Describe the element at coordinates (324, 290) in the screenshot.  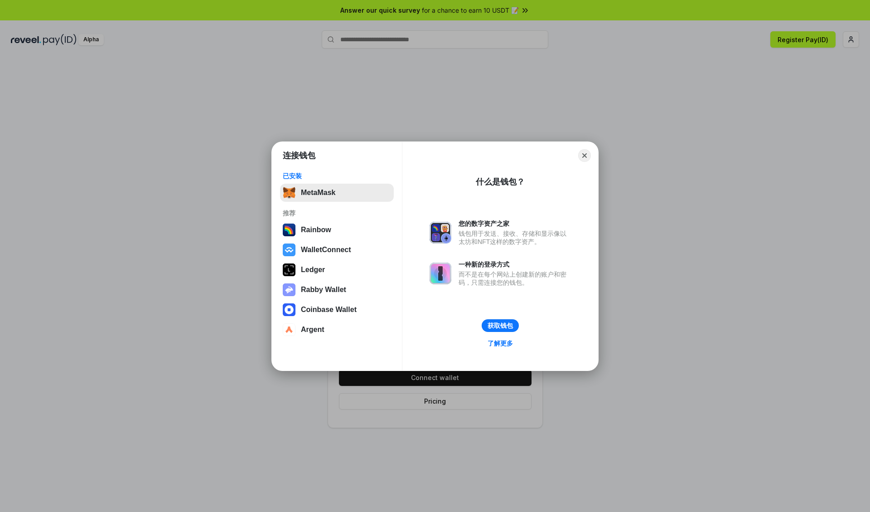
I see `div: Rabby Wallet` at that location.